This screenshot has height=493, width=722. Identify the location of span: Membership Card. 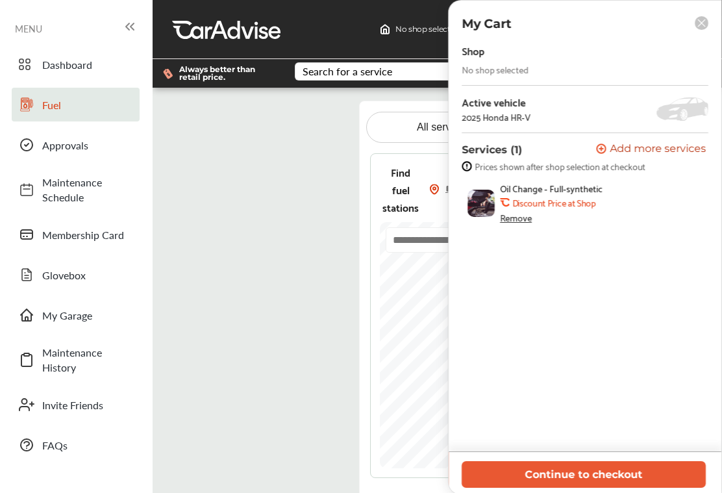
(88, 235).